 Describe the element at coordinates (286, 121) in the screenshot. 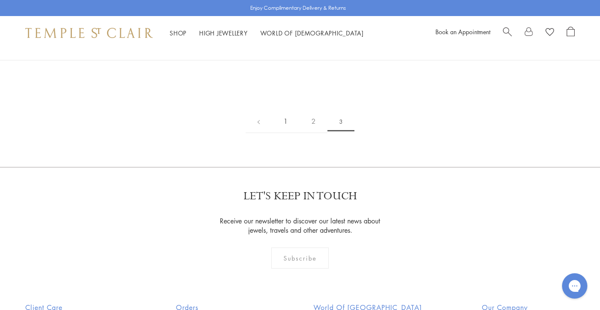

I see `a: 1` at that location.